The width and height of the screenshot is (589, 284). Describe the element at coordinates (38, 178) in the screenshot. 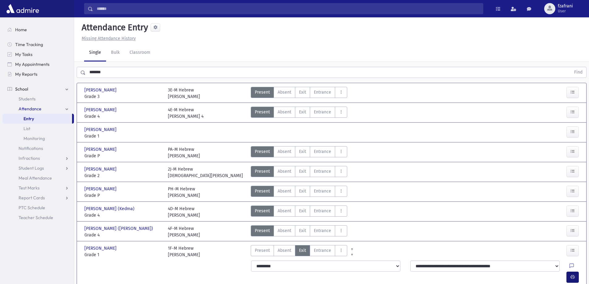

I see `a: Meal Attendance` at that location.